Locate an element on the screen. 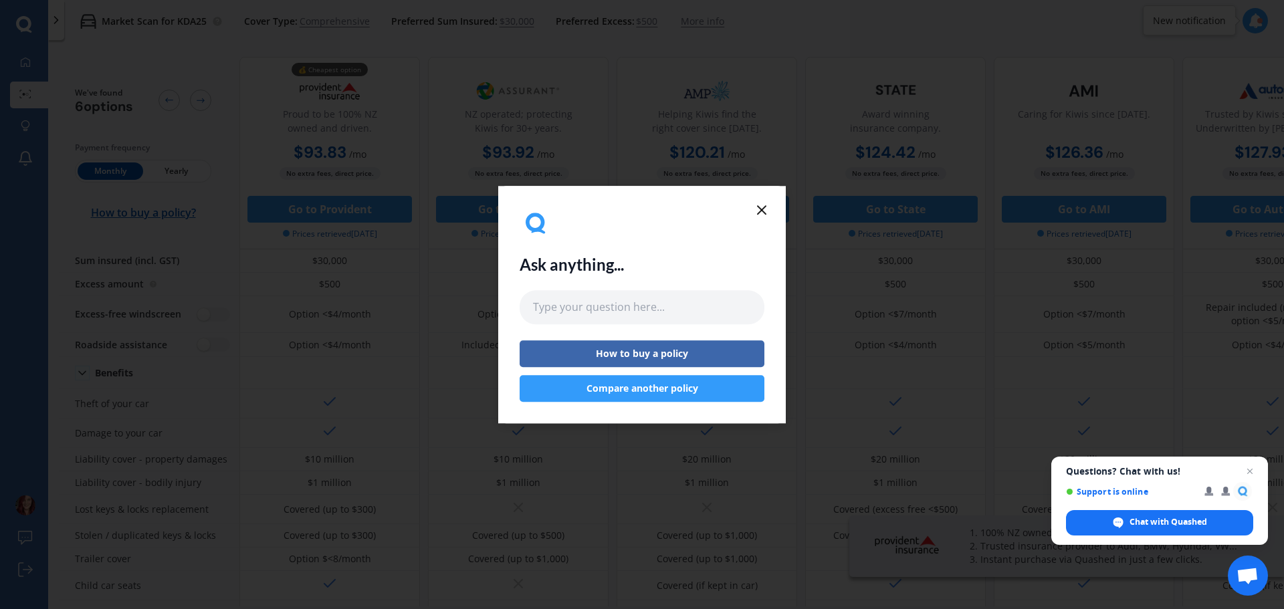  button: How to buy a policy is located at coordinates (642, 354).